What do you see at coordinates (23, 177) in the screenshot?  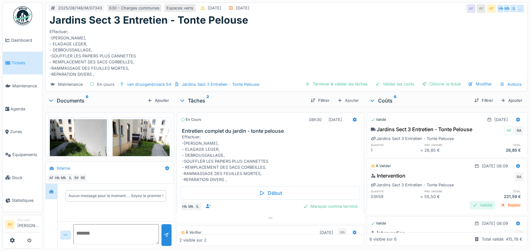 I see `a: Stock` at bounding box center [23, 177].